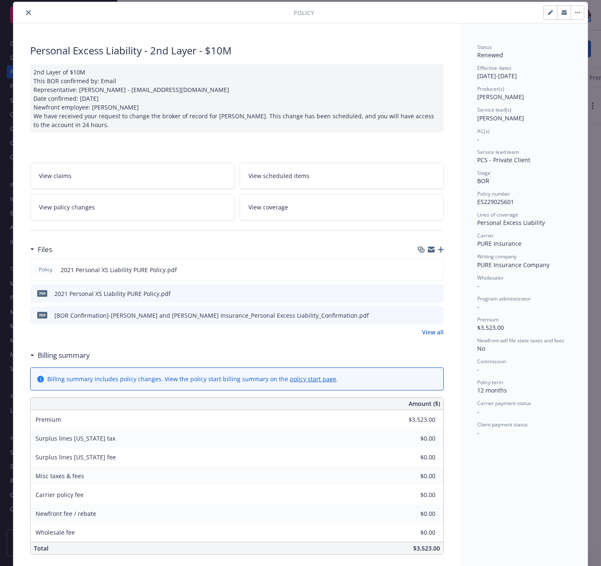 The image size is (601, 566). I want to click on div: Personal Excess Liability, so click(524, 222).